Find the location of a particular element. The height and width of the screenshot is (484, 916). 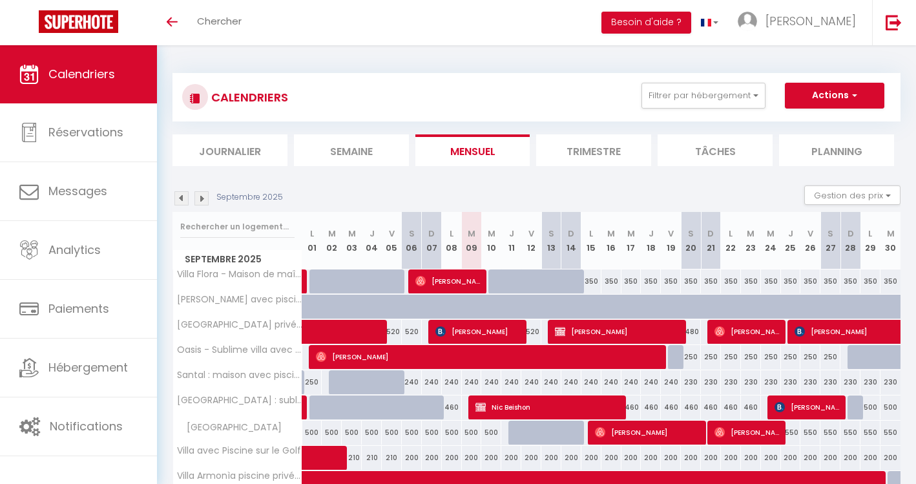

img: logout is located at coordinates (894, 22).